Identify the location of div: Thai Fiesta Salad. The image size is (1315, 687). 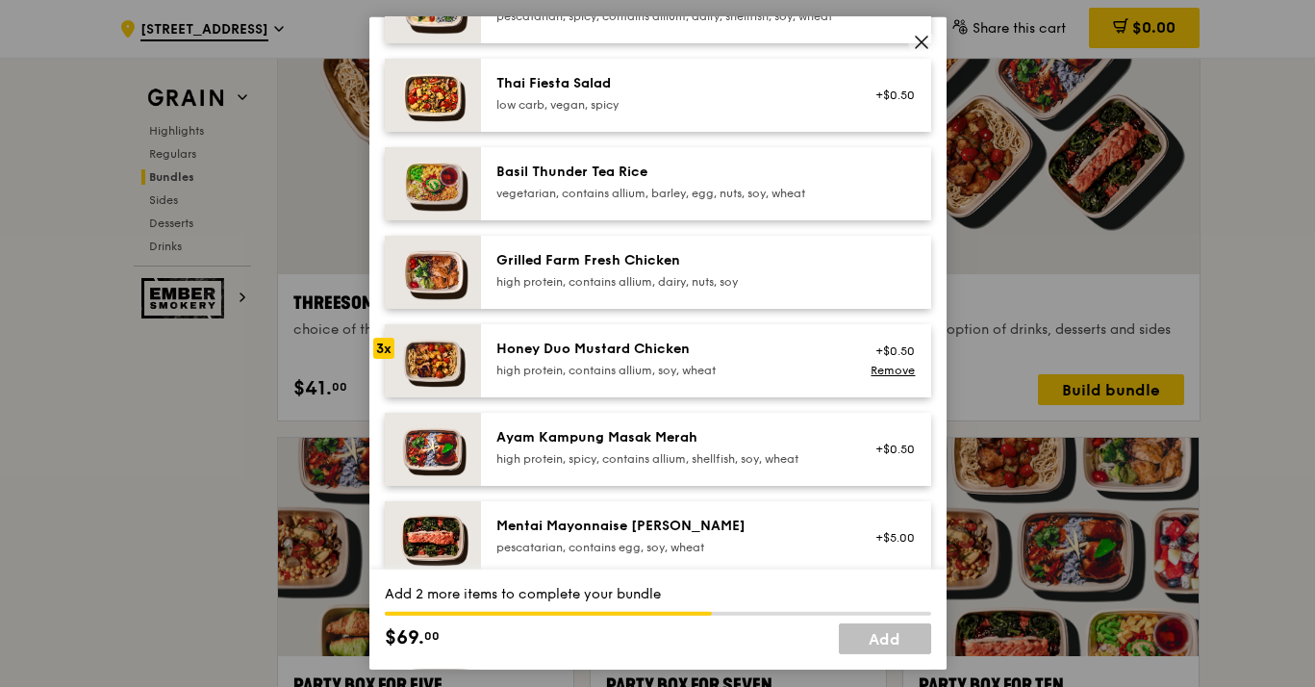
(669, 84).